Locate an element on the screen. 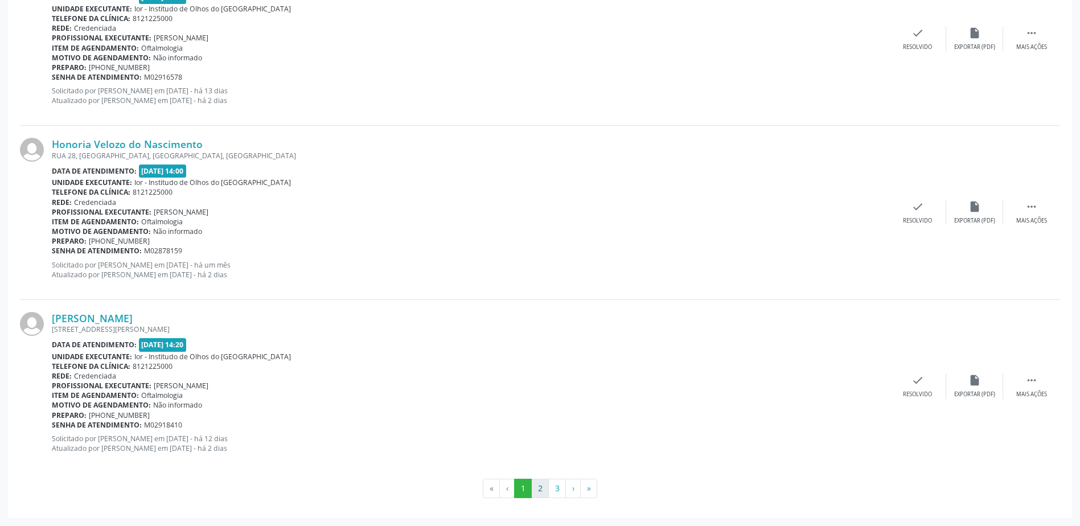  span: M02916578 is located at coordinates (163, 77).